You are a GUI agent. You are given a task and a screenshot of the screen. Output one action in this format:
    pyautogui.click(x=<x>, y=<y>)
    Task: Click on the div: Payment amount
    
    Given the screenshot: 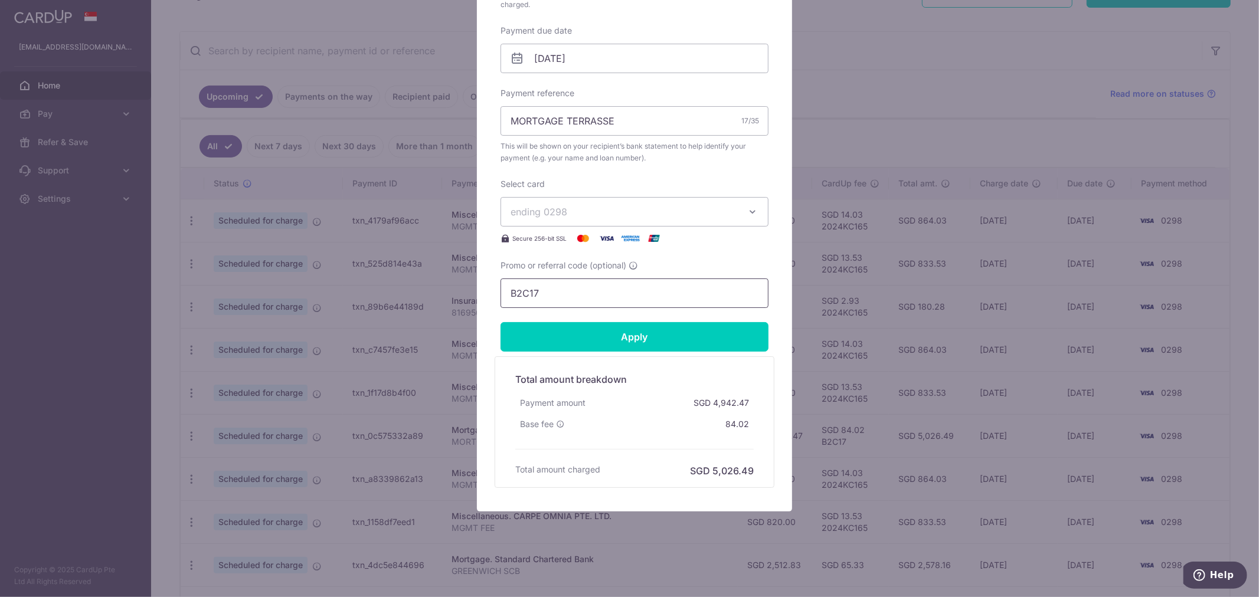 What is the action you would take?
    pyautogui.click(x=553, y=403)
    